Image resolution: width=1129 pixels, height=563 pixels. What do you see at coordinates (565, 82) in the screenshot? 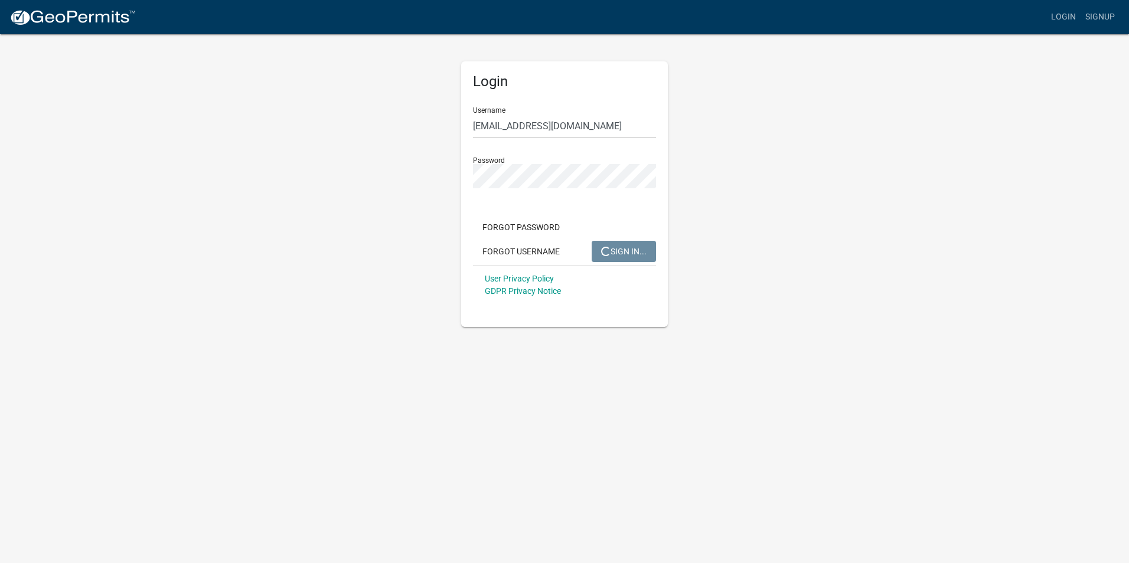
I see `h5: Login` at bounding box center [565, 82].